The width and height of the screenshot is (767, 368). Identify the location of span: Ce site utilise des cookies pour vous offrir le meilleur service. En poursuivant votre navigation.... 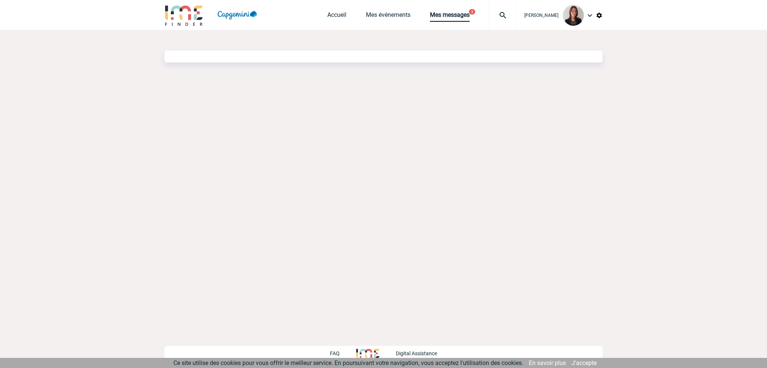
(348, 363).